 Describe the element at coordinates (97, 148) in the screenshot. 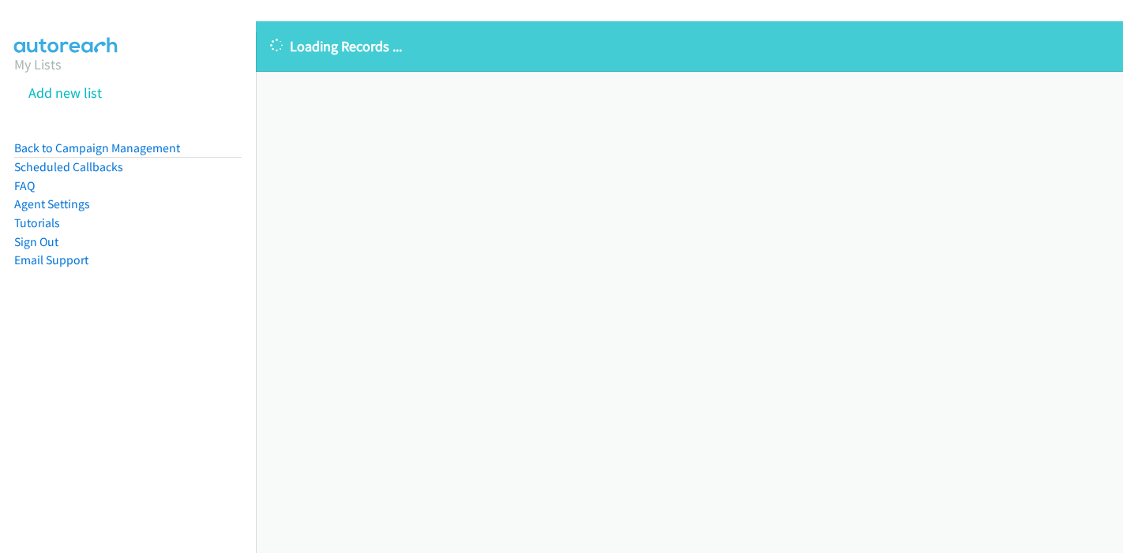

I see `a: Back to Campaign Management` at that location.